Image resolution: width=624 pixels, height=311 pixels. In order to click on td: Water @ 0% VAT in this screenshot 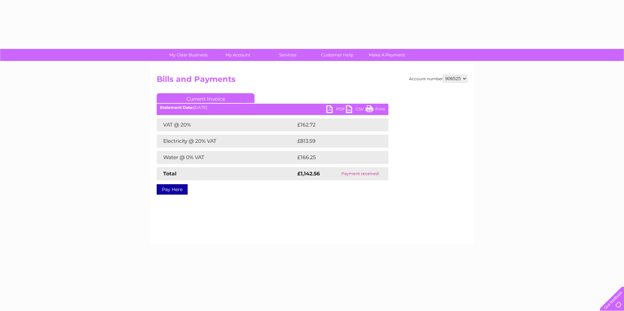, I will do `click(226, 158)`.